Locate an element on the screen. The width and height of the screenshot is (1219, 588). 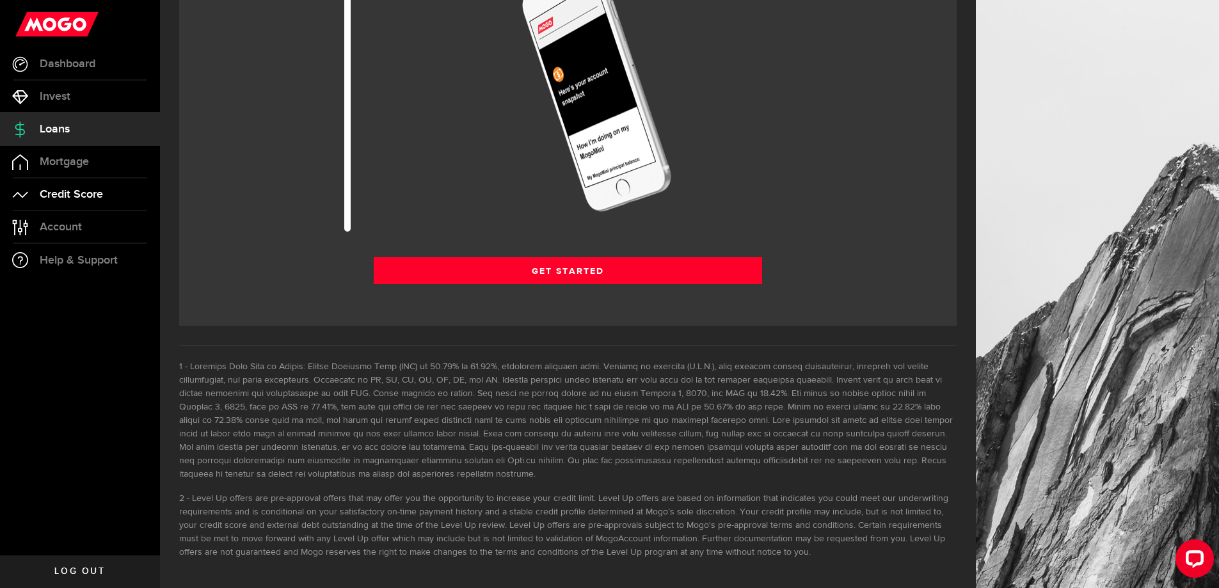
span: Invest is located at coordinates (55, 97).